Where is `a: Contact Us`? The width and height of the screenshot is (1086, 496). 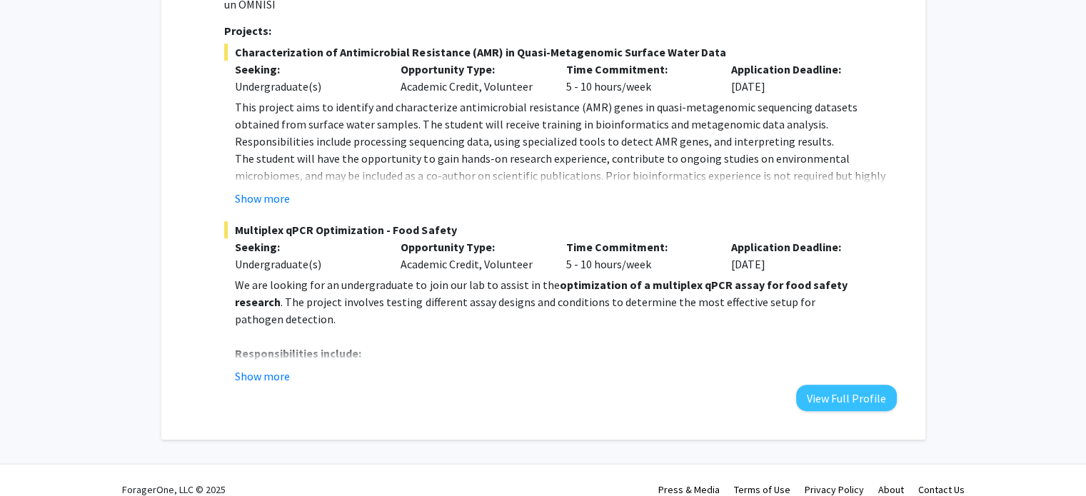
a: Contact Us is located at coordinates (941, 490).